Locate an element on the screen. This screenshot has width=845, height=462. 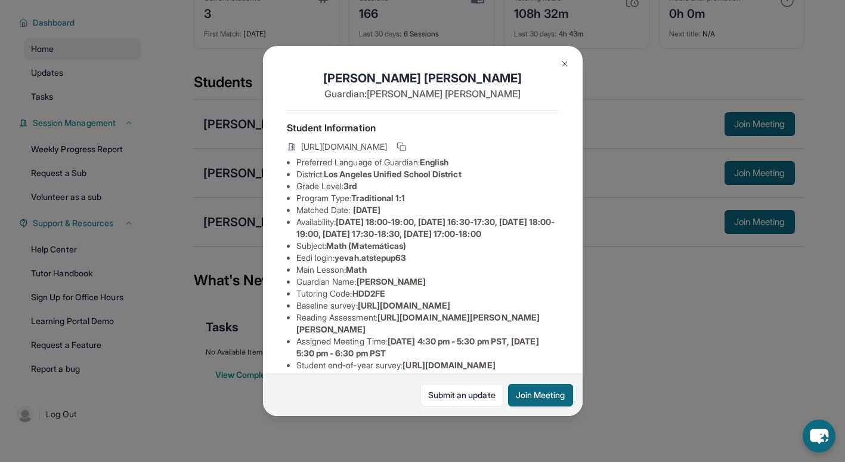
span: Math is located at coordinates (356, 269).